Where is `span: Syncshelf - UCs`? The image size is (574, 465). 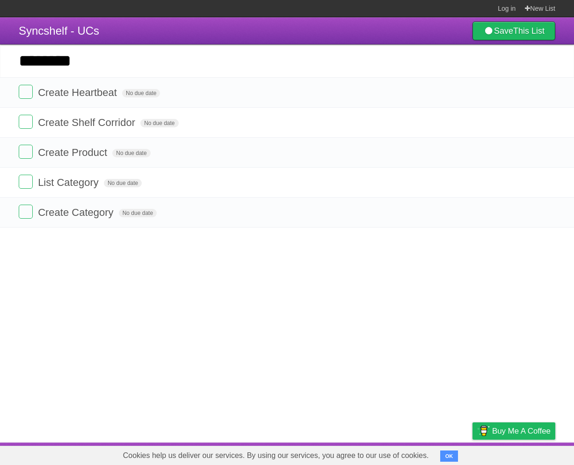 span: Syncshelf - UCs is located at coordinates (59, 30).